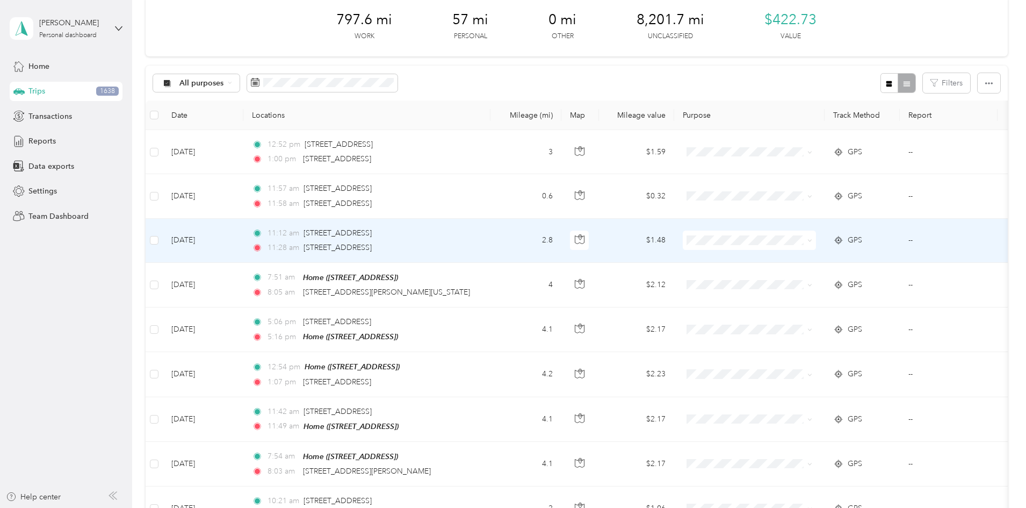 The image size is (1026, 508). What do you see at coordinates (39, 66) in the screenshot?
I see `span: Home` at bounding box center [39, 66].